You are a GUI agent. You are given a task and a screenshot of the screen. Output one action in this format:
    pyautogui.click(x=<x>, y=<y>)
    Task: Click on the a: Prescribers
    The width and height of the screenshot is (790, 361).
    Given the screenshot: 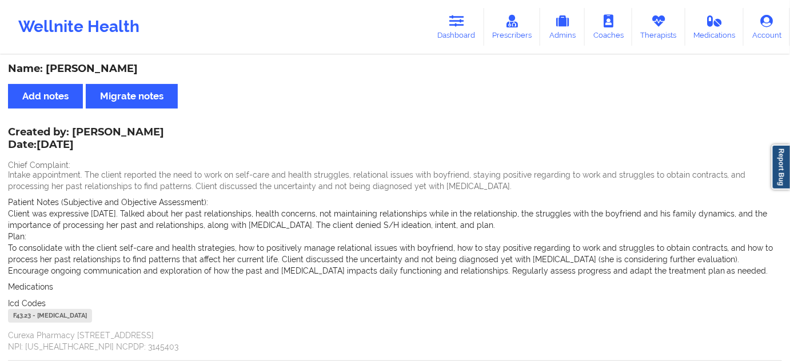 What is the action you would take?
    pyautogui.click(x=512, y=27)
    